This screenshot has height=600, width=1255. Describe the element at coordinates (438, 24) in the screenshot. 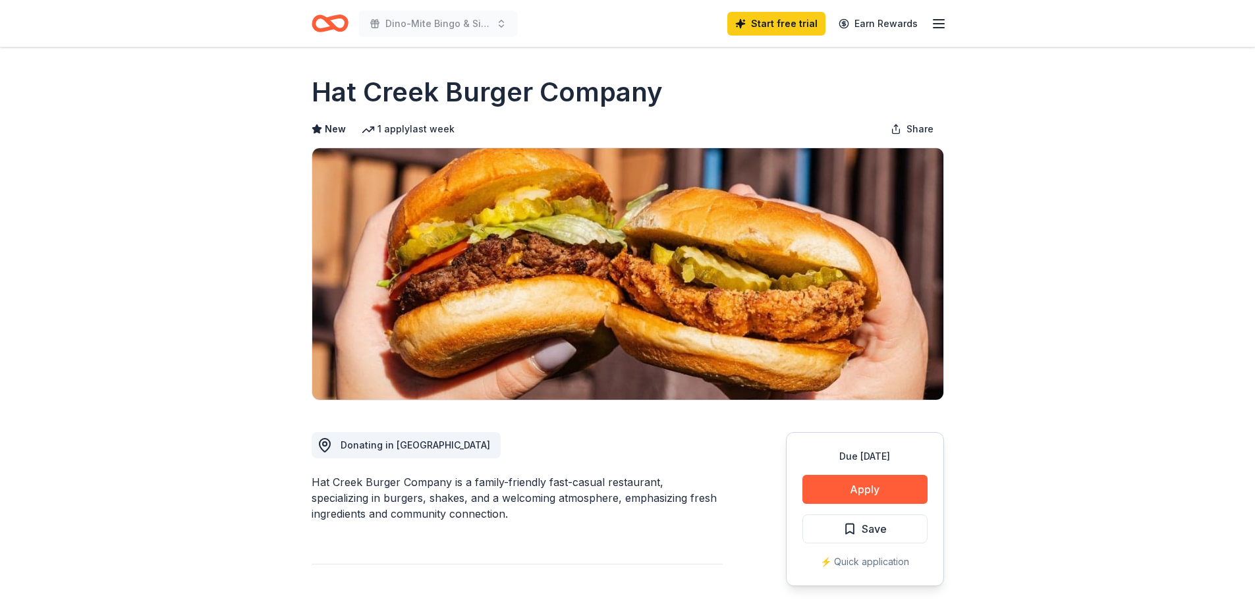

I see `span: Dino-Mite Bingo & Silent Auction Fundraiser` at that location.